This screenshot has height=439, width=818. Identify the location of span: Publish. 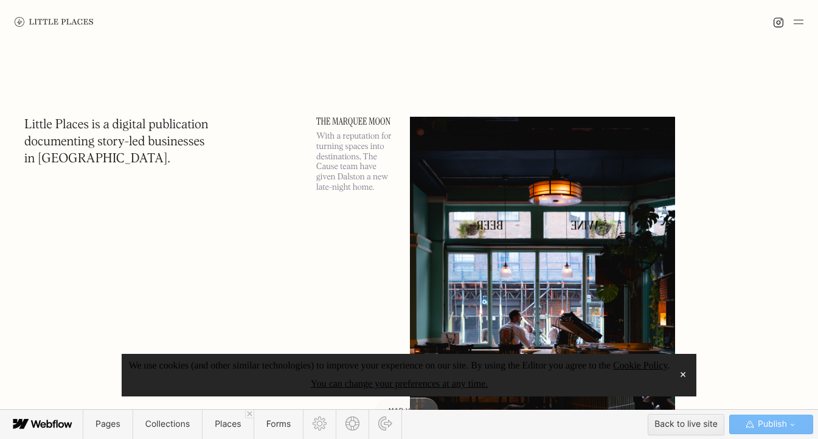
(771, 424).